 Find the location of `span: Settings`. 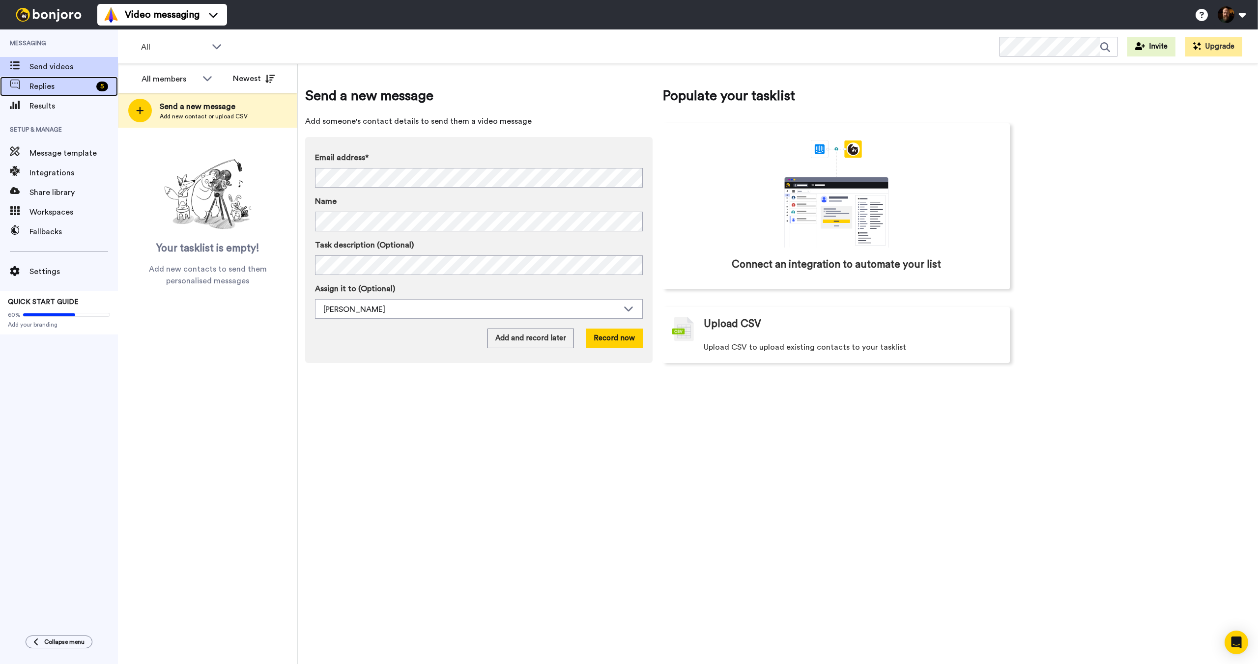

span: Settings is located at coordinates (74, 272).